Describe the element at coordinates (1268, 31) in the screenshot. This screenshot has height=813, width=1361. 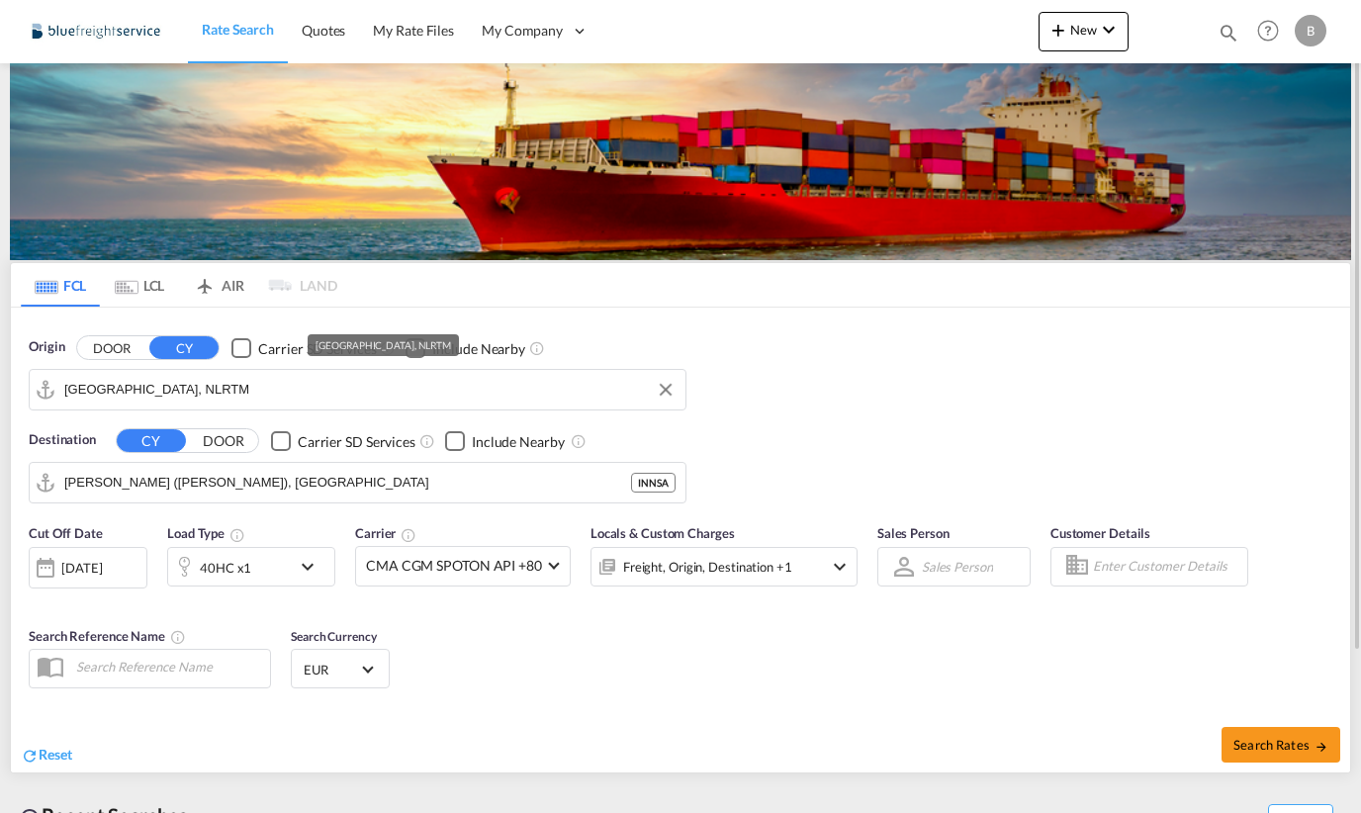
I see `span: Help` at that location.